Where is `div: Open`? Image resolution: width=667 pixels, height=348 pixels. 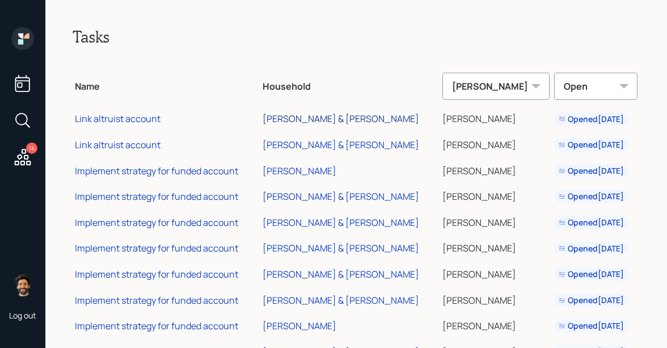 div: Open is located at coordinates (596, 86).